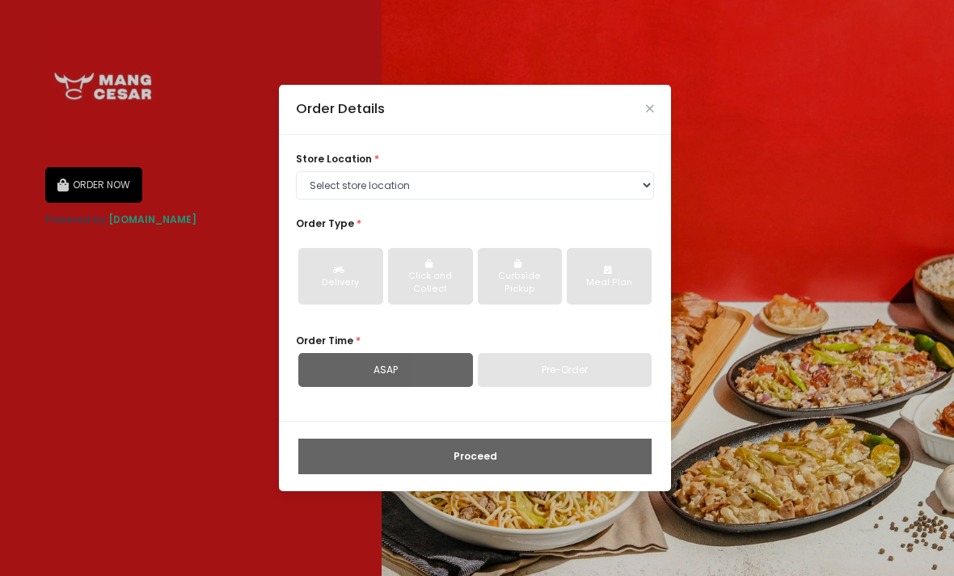 The image size is (954, 576). I want to click on span: Order Type, so click(325, 223).